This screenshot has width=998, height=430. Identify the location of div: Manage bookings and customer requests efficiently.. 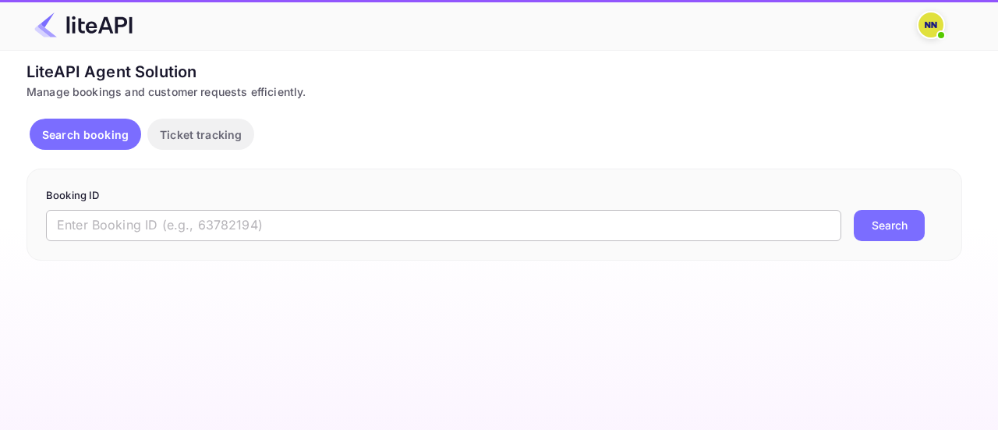
(494, 91).